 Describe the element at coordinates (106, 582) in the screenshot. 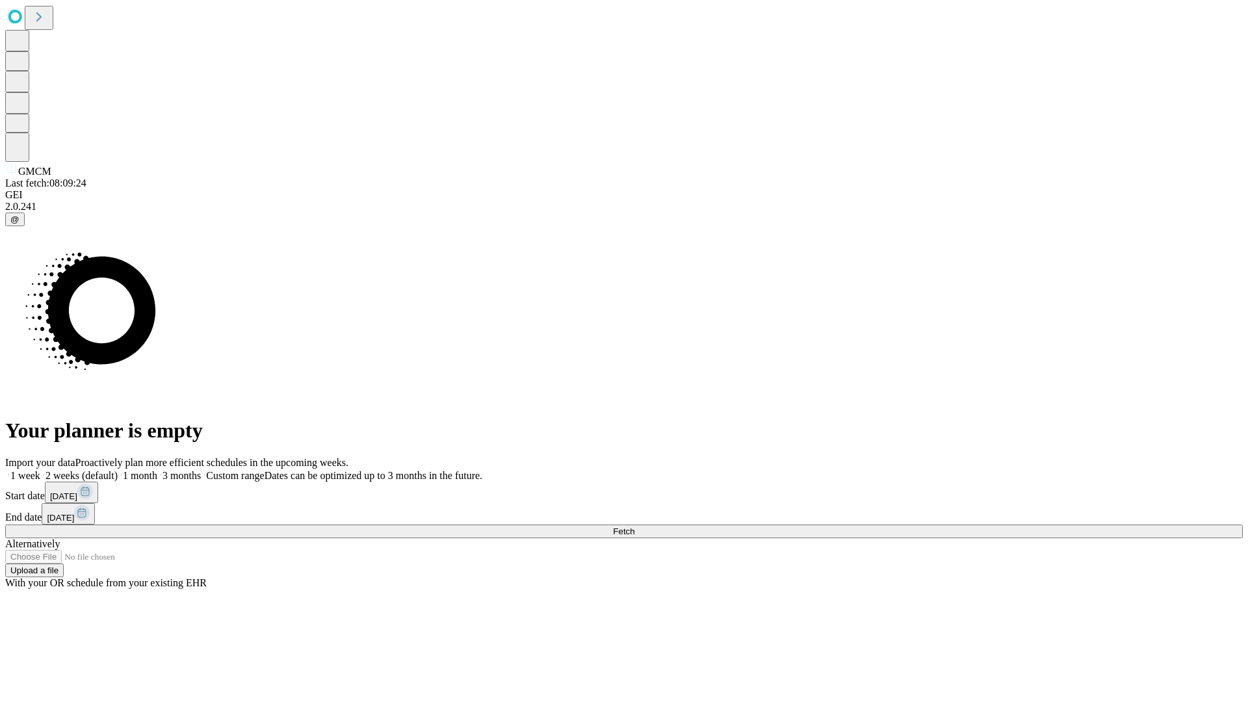

I see `span: With your OR schedule from your existing EHR` at that location.